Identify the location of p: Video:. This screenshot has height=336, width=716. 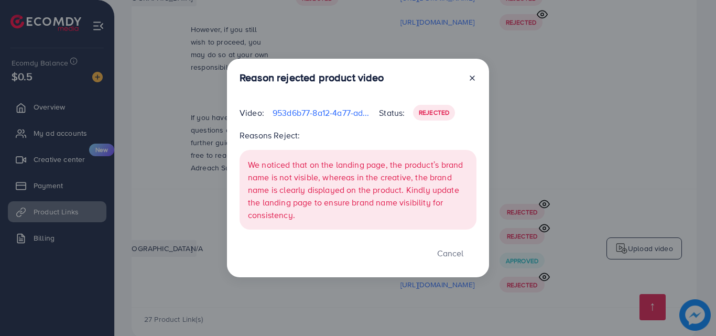
(252, 113).